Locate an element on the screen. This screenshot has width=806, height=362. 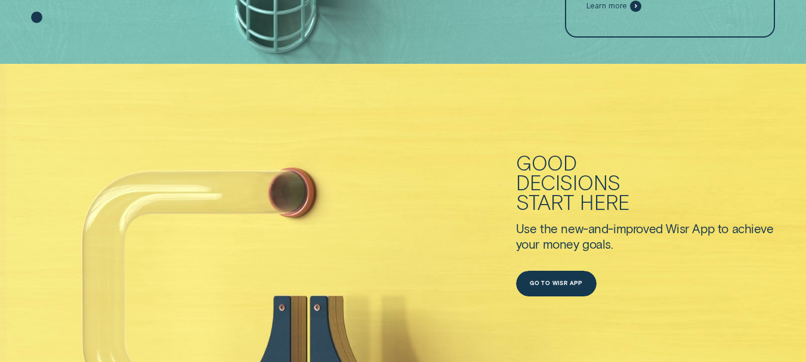
div: Good is located at coordinates (547, 162).